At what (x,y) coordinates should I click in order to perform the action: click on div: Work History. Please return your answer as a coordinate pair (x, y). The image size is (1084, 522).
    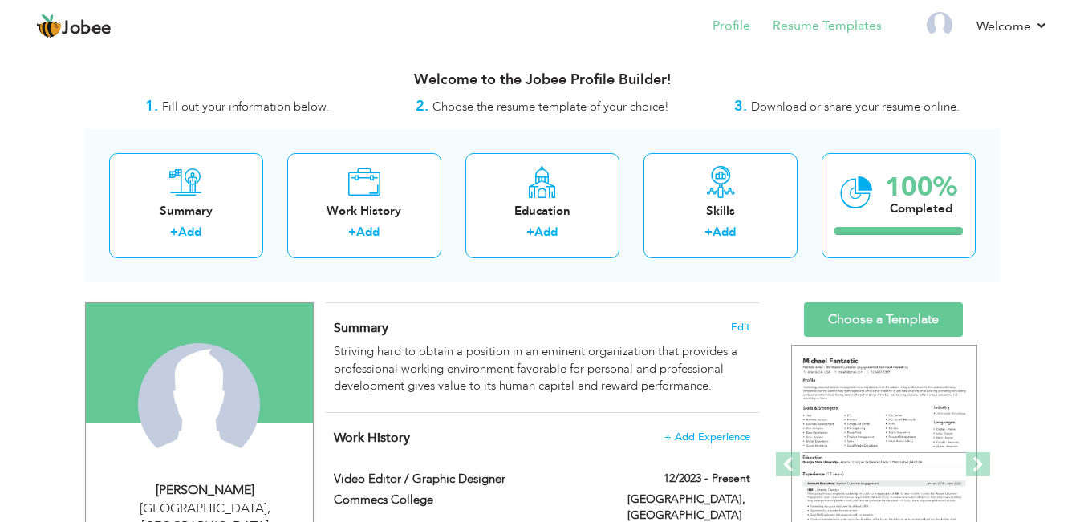
    Looking at the image, I should click on (364, 211).